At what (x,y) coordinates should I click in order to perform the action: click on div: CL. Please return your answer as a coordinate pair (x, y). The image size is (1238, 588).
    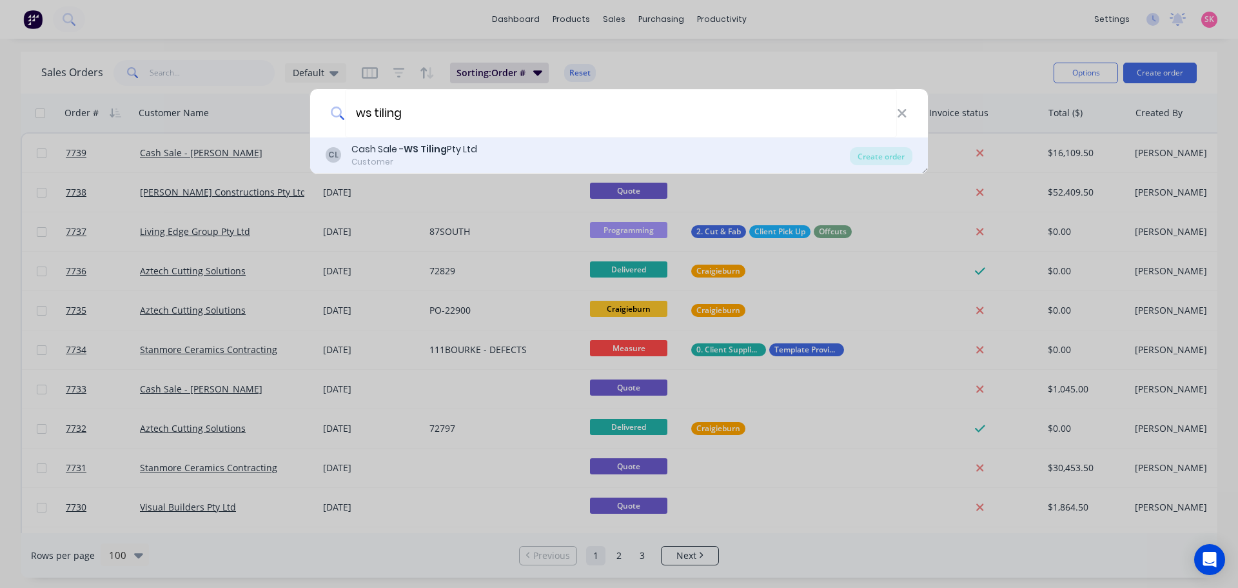
    Looking at the image, I should click on (333, 155).